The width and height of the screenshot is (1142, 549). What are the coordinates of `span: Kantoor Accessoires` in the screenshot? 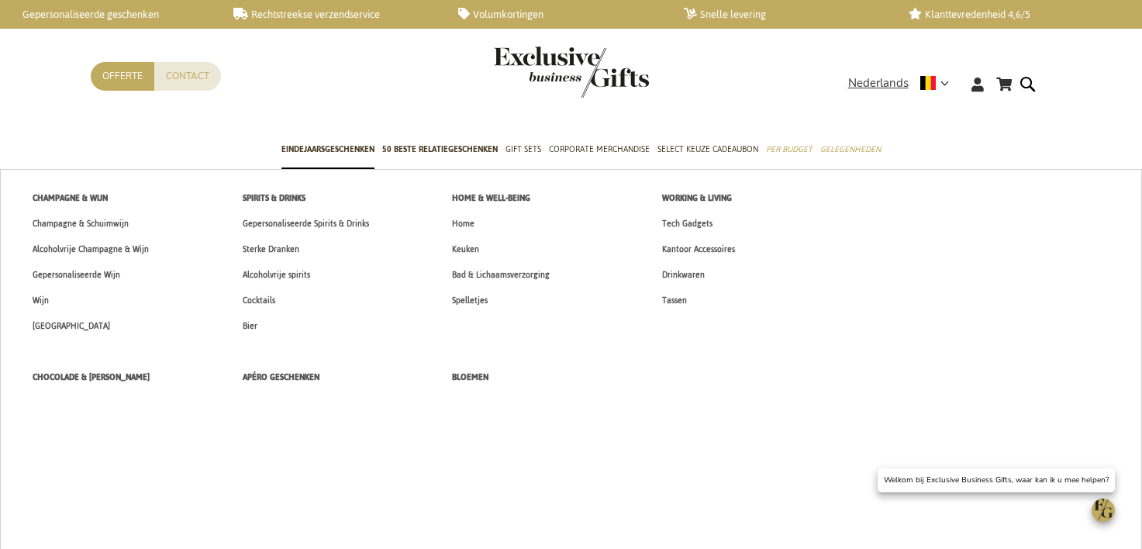 It's located at (698, 249).